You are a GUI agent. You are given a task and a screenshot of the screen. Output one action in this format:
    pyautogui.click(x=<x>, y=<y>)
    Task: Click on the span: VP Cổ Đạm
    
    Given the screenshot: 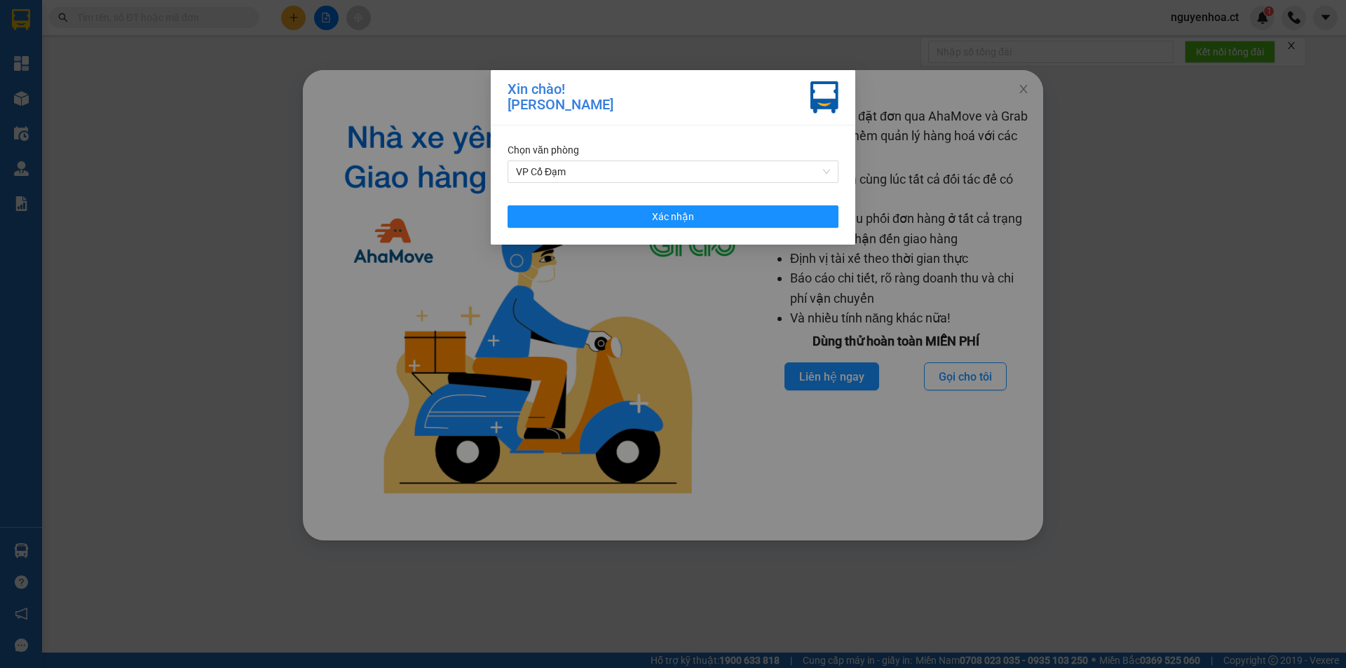 What is the action you would take?
    pyautogui.click(x=673, y=172)
    